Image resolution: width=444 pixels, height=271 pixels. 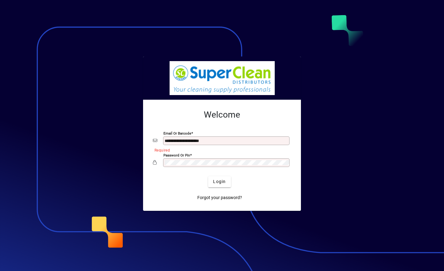 What do you see at coordinates (177, 155) in the screenshot?
I see `mat-label: Password or Pin` at bounding box center [177, 155].